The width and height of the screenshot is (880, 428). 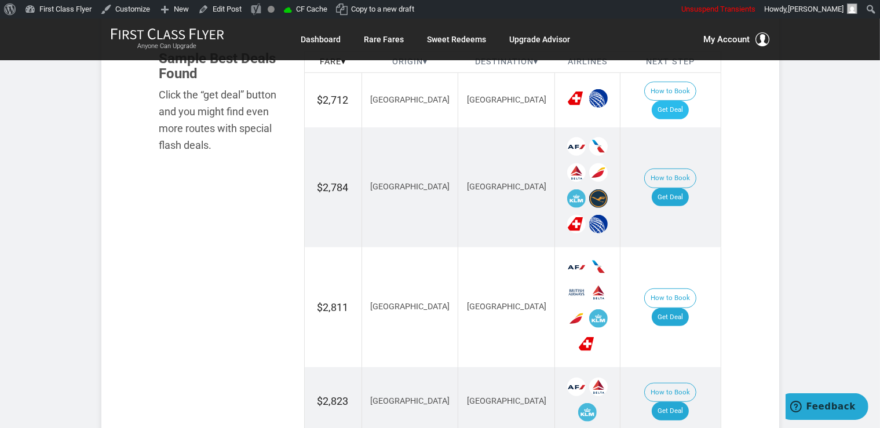 I want to click on button: My Account, so click(x=737, y=39).